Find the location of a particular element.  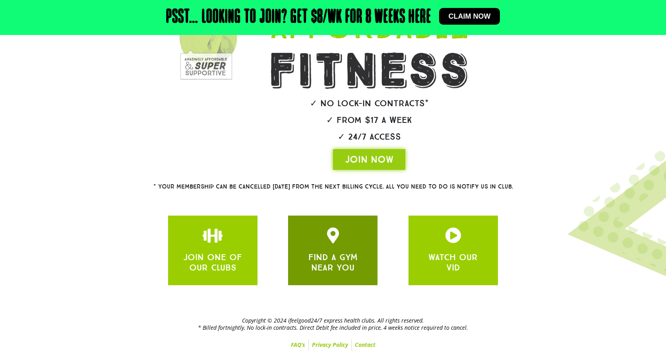

span: JOIN NOW is located at coordinates (369, 159).